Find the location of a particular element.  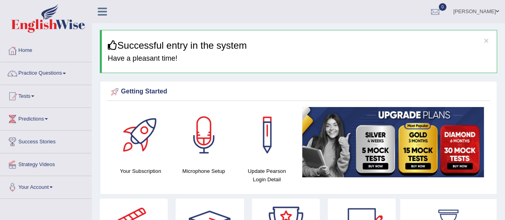

a: Strategy Videos is located at coordinates (46, 163).